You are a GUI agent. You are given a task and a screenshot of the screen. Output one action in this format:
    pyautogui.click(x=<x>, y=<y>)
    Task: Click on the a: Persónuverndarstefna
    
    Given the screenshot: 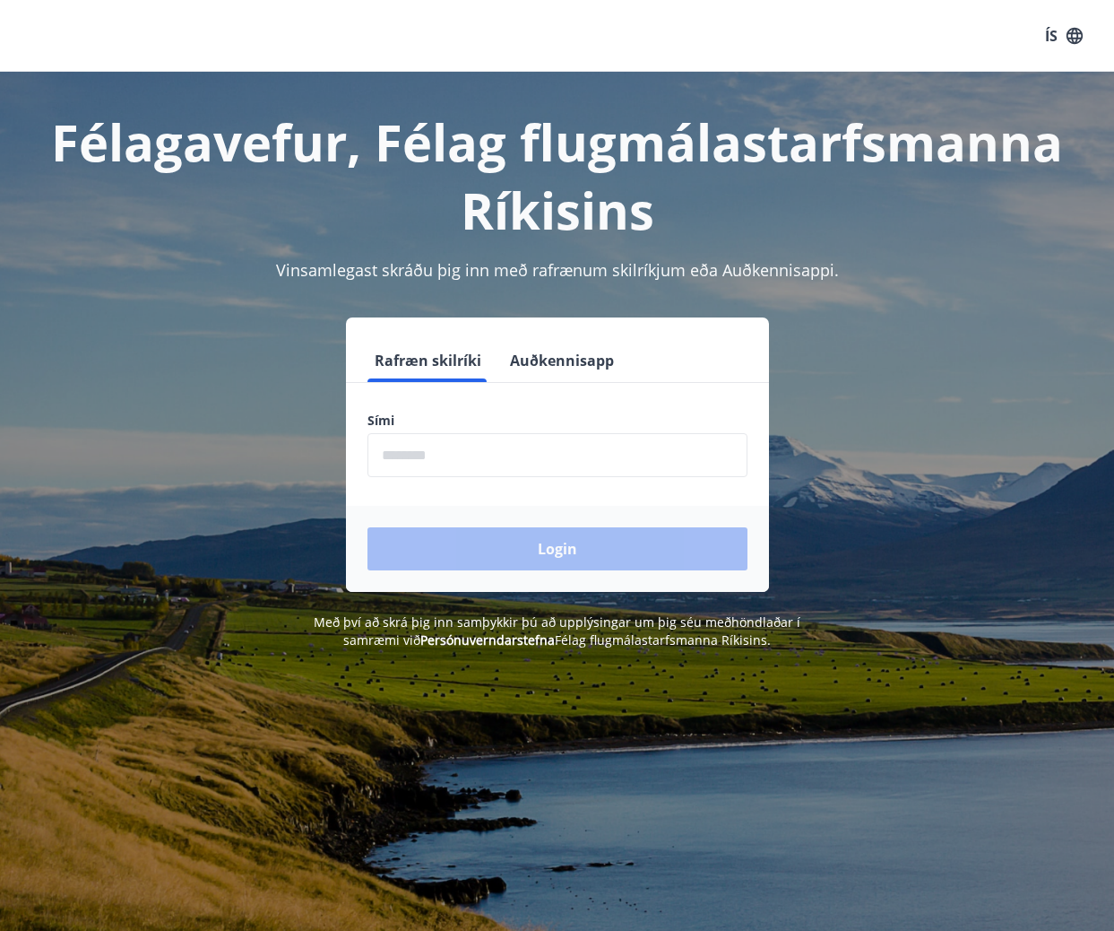 What is the action you would take?
    pyautogui.click(x=488, y=639)
    